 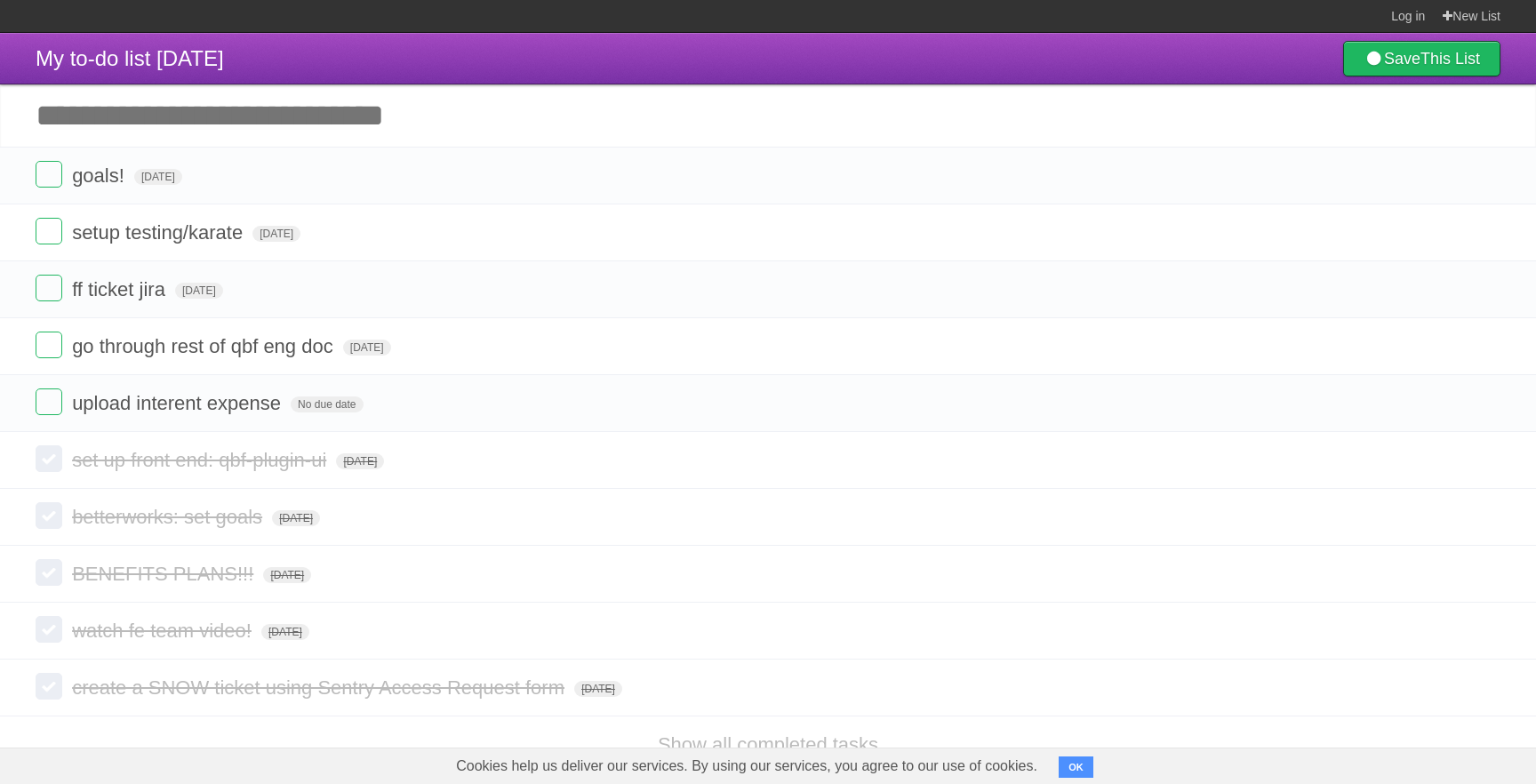 I want to click on span: ff ticket jira, so click(x=121, y=289).